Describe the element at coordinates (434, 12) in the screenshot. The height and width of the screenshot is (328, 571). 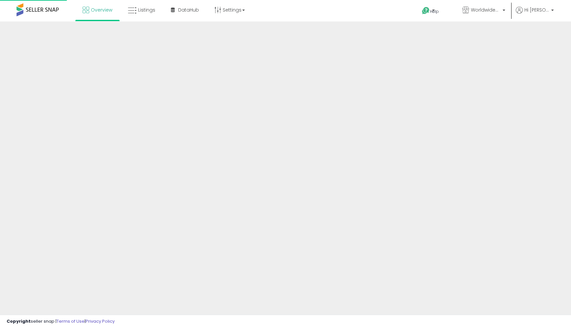
I see `a: Help` at that location.